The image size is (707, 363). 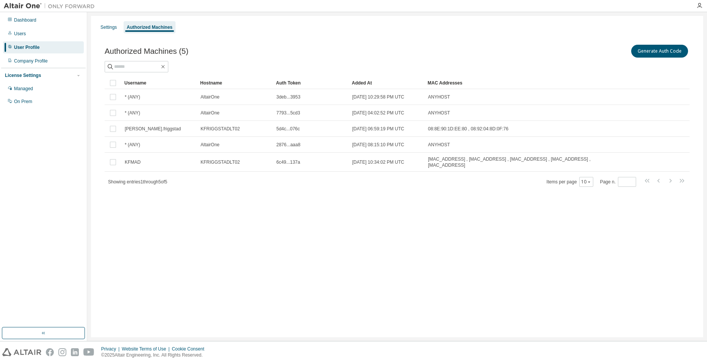 What do you see at coordinates (146, 51) in the screenshot?
I see `span: Authorized Machines (5)` at bounding box center [146, 51].